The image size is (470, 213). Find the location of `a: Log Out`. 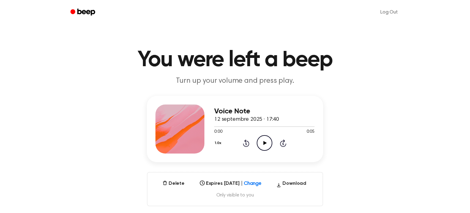

a: Log Out is located at coordinates (389, 12).